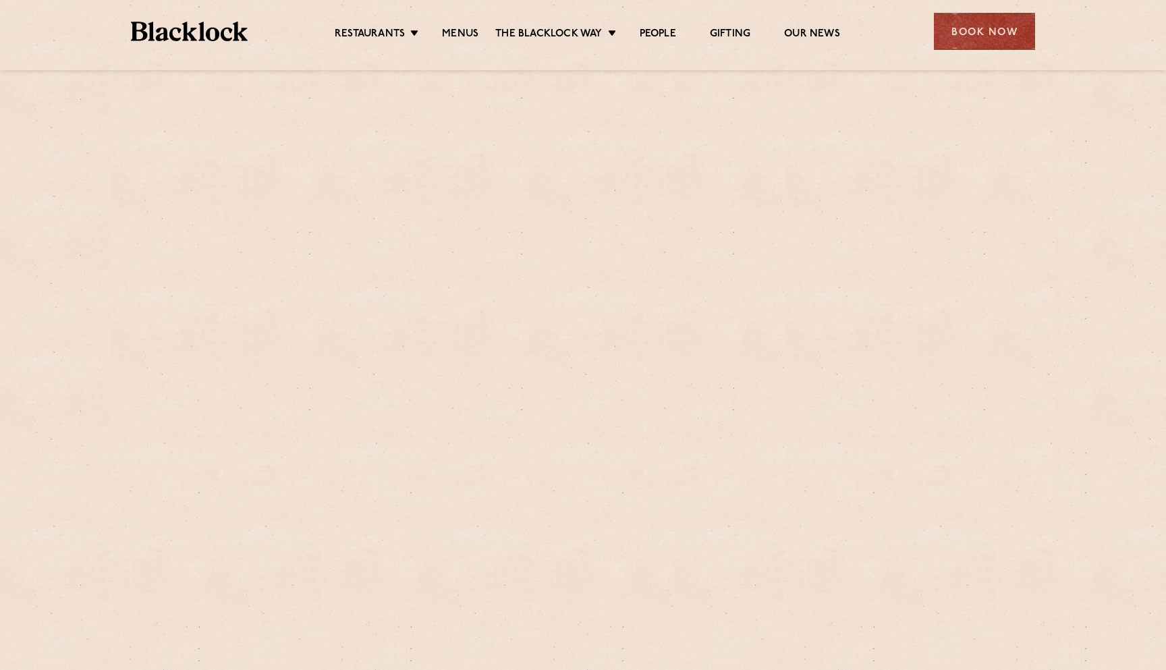 This screenshot has width=1166, height=670. Describe the element at coordinates (460, 35) in the screenshot. I see `a: Menus` at that location.